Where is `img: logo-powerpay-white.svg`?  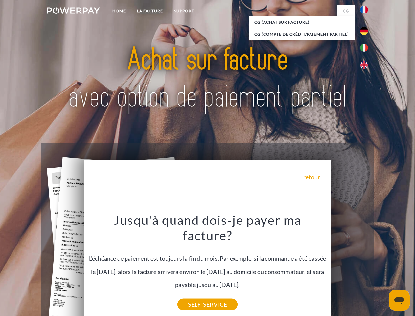
img: logo-powerpay-white.svg is located at coordinates (73, 11).